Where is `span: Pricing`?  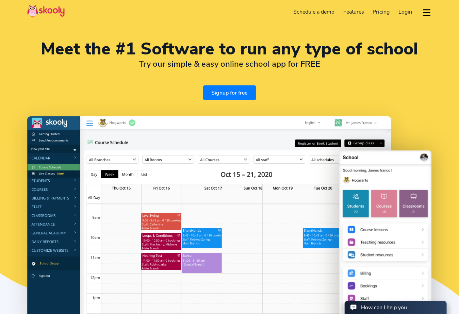
span: Pricing is located at coordinates (381, 12).